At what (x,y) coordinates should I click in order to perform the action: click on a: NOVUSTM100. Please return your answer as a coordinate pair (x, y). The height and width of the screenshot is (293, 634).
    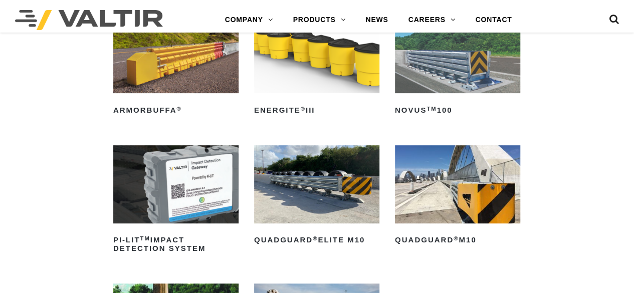
    Looking at the image, I should click on (458, 67).